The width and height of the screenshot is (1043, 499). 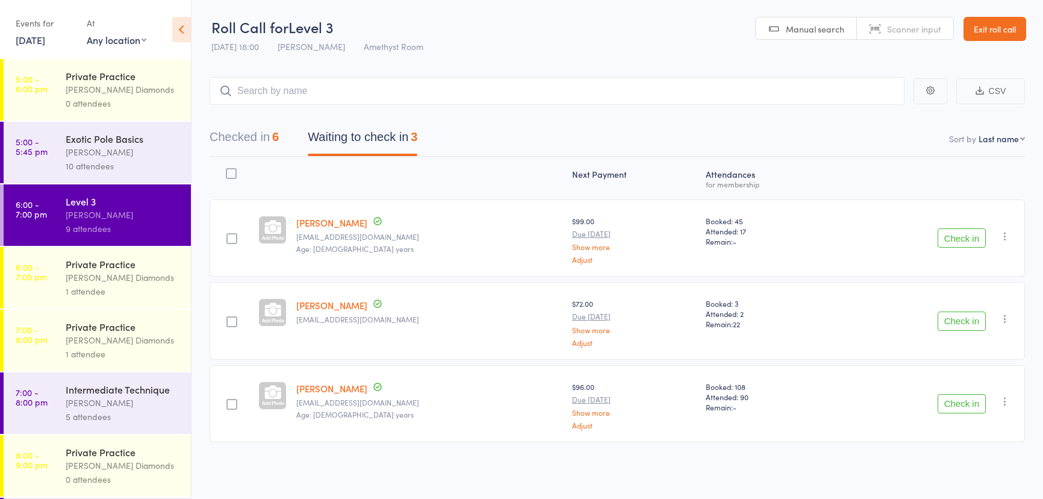 I want to click on span: Booked: 45, so click(x=767, y=220).